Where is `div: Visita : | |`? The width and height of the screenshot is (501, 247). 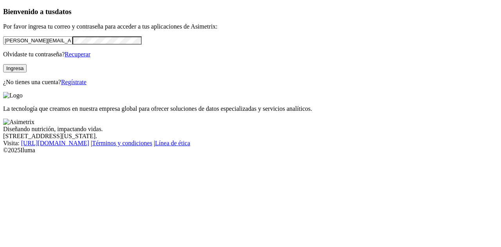 div: Visita : | | is located at coordinates (250, 143).